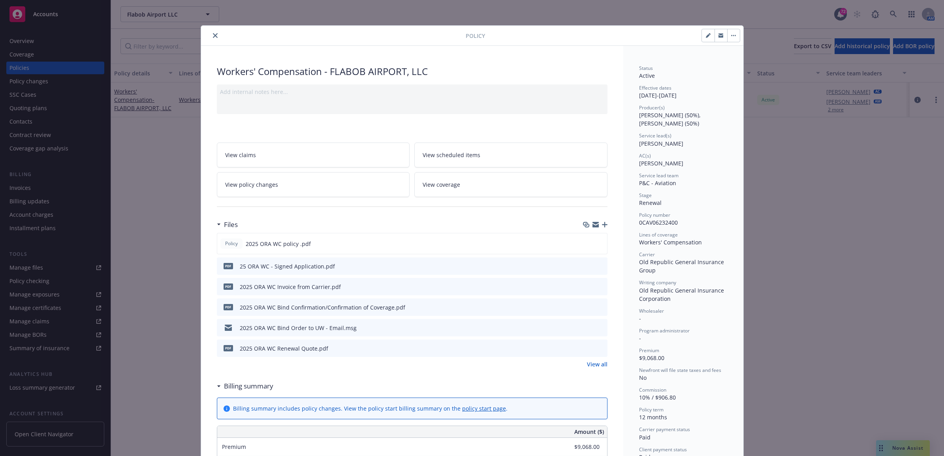  I want to click on a: View policy changes, so click(313, 184).